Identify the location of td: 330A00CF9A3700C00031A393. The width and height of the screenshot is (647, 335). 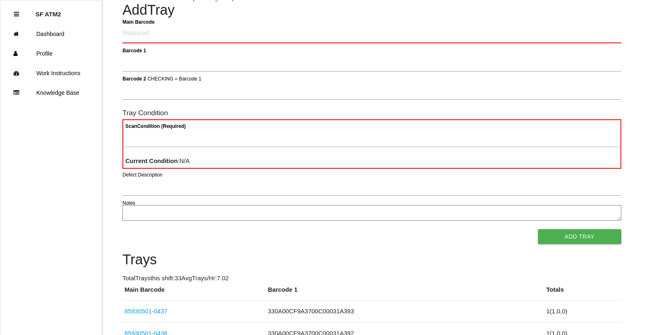
(405, 311).